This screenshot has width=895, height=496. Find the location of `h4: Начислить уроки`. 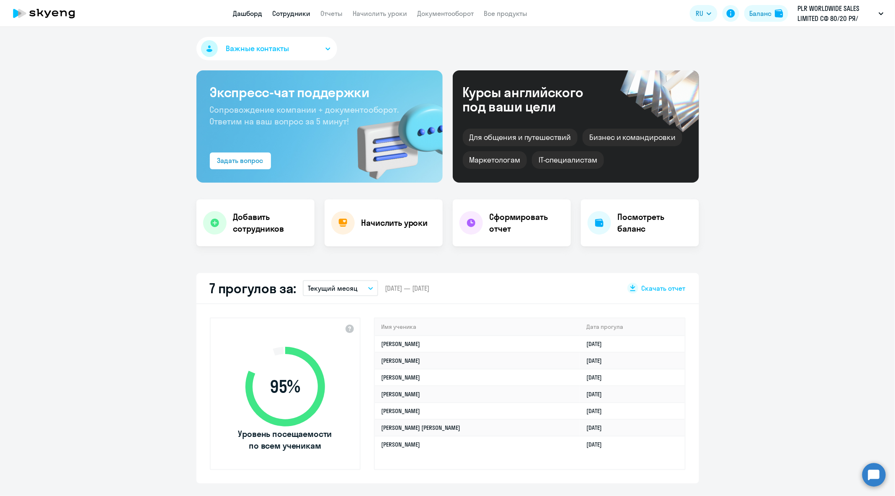

h4: Начислить уроки is located at coordinates (395, 223).